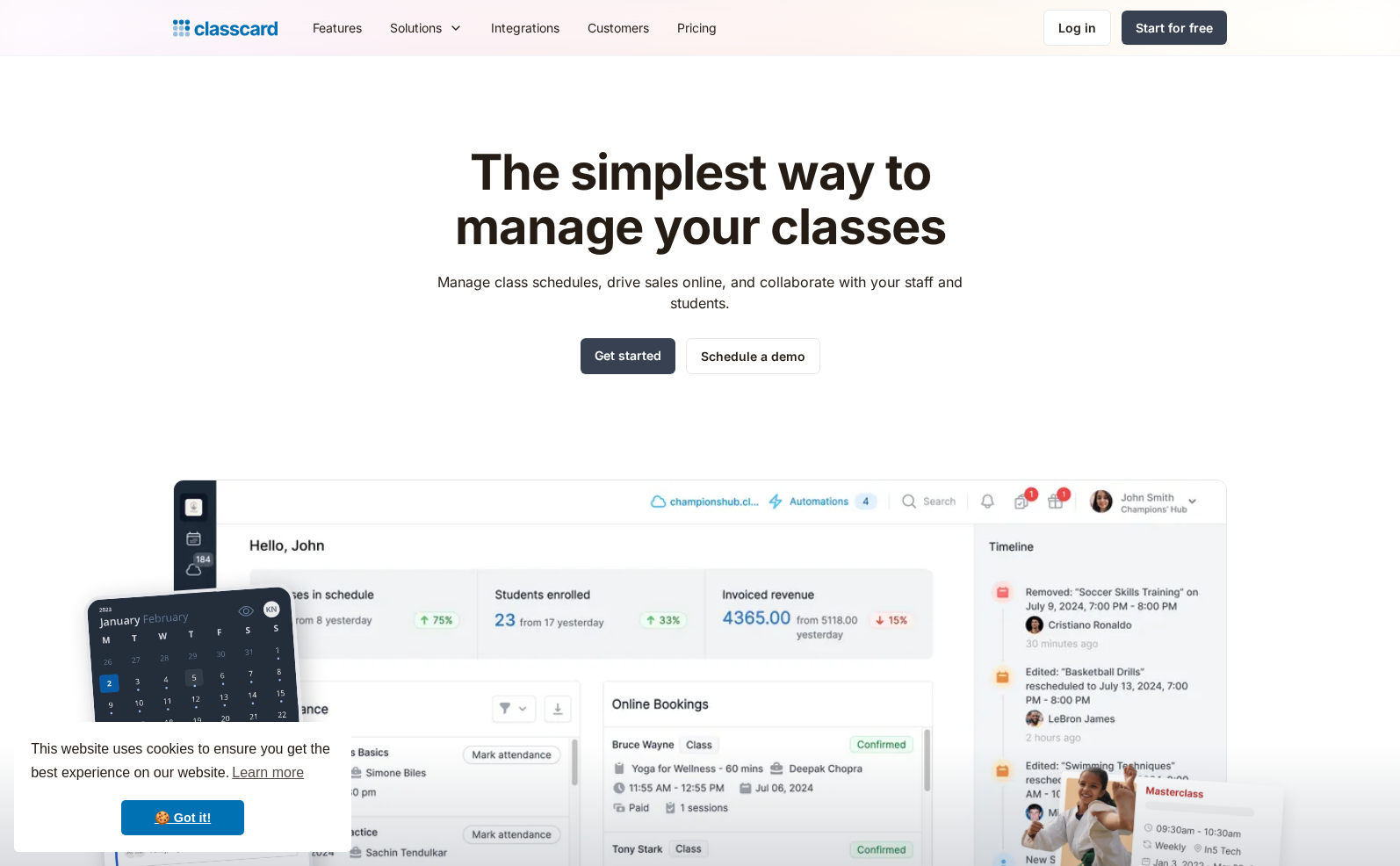 This screenshot has height=866, width=1400. Describe the element at coordinates (337, 27) in the screenshot. I see `a: Features` at that location.